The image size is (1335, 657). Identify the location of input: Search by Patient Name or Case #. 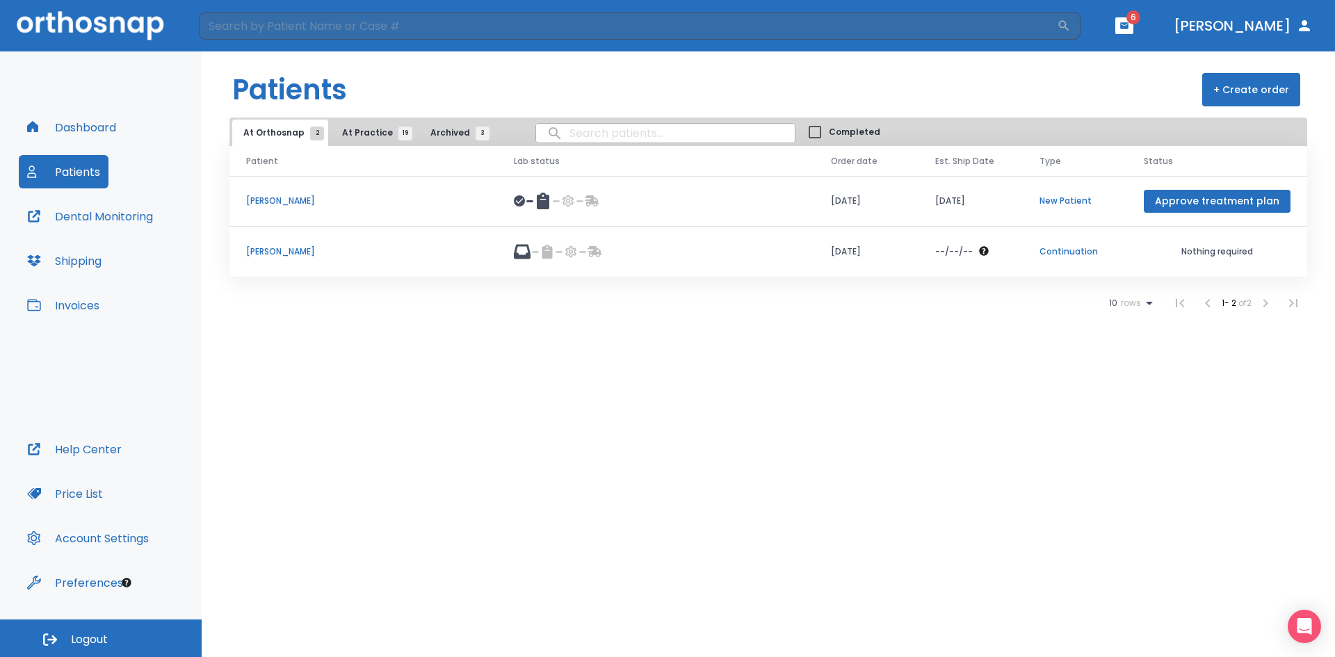
(628, 26).